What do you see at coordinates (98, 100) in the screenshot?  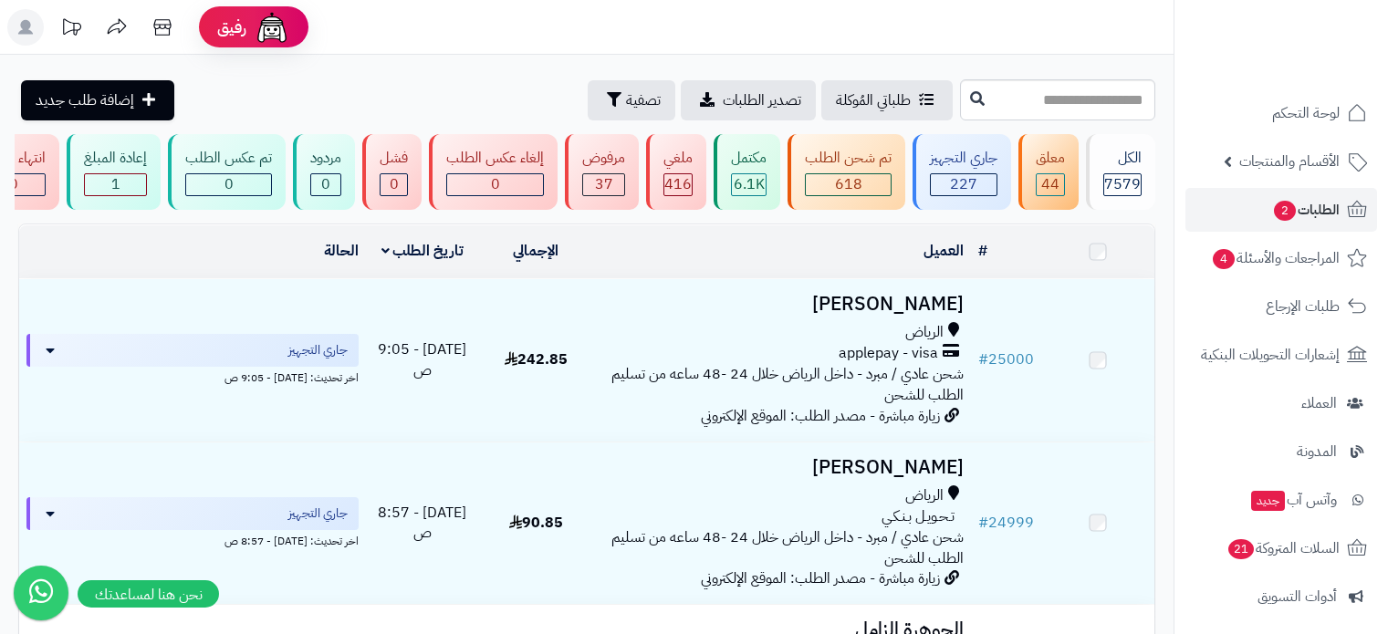 I see `a: إضافة طلب جديد` at bounding box center [98, 100].